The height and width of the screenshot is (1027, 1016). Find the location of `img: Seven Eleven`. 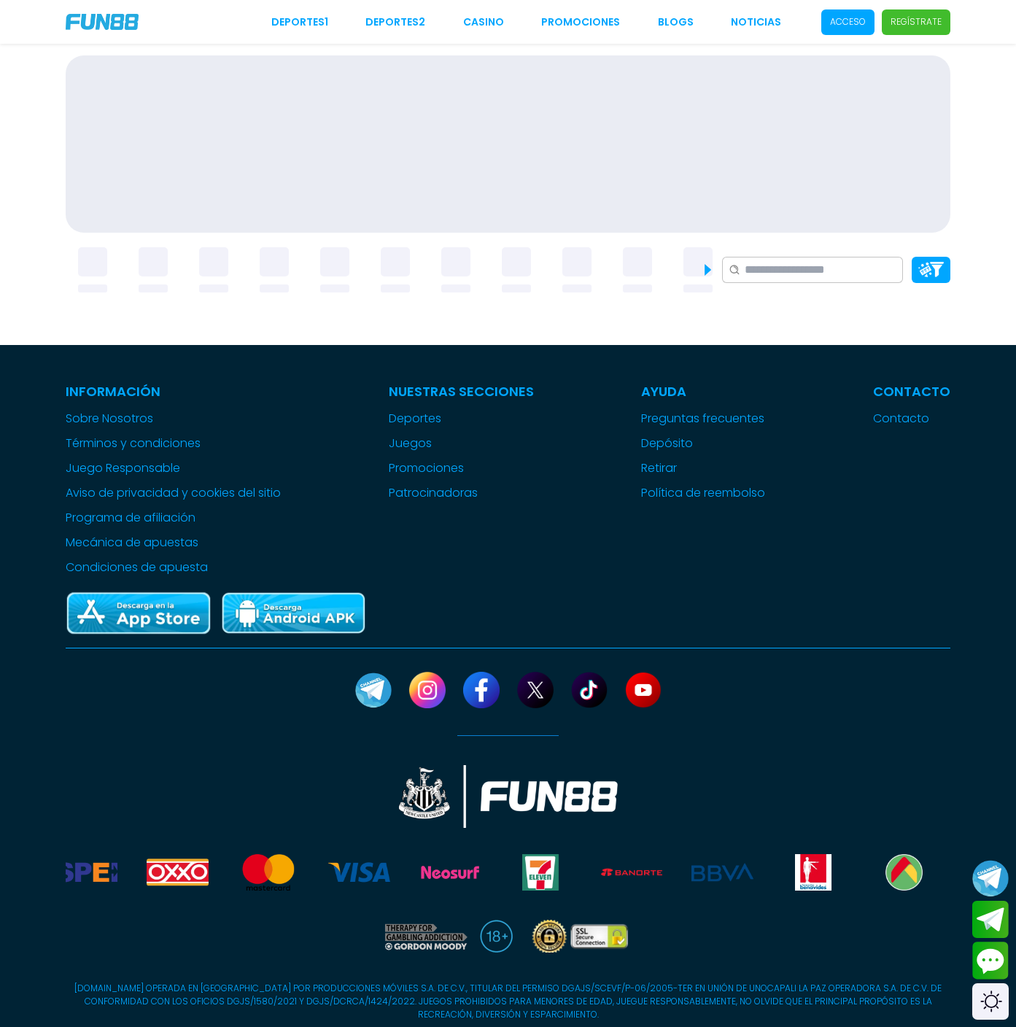

img: Seven Eleven is located at coordinates (540, 872).